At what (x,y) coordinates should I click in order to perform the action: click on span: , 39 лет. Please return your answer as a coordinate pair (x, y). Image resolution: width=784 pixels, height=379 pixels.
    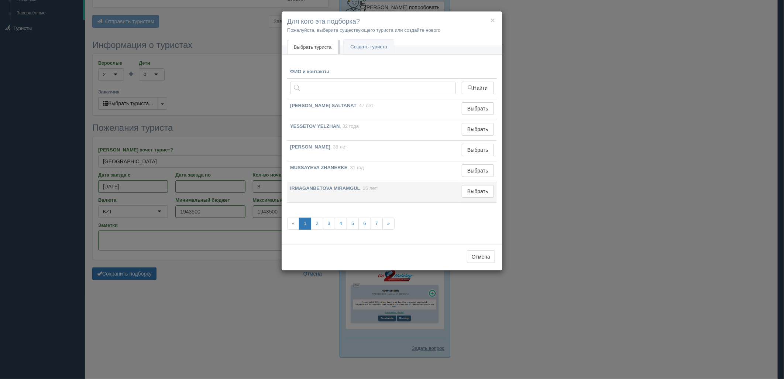
    Looking at the image, I should click on (339, 147).